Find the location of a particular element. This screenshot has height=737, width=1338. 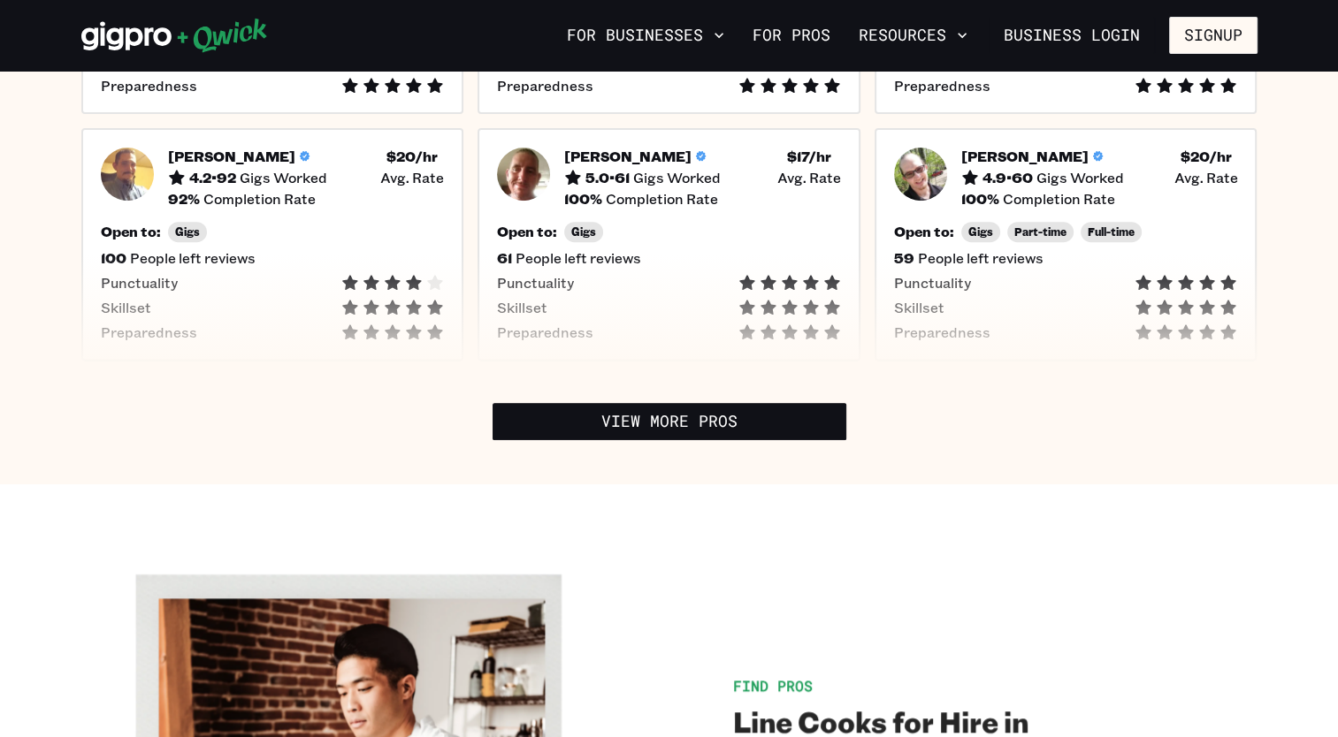

span: Full-time is located at coordinates (1111, 232).